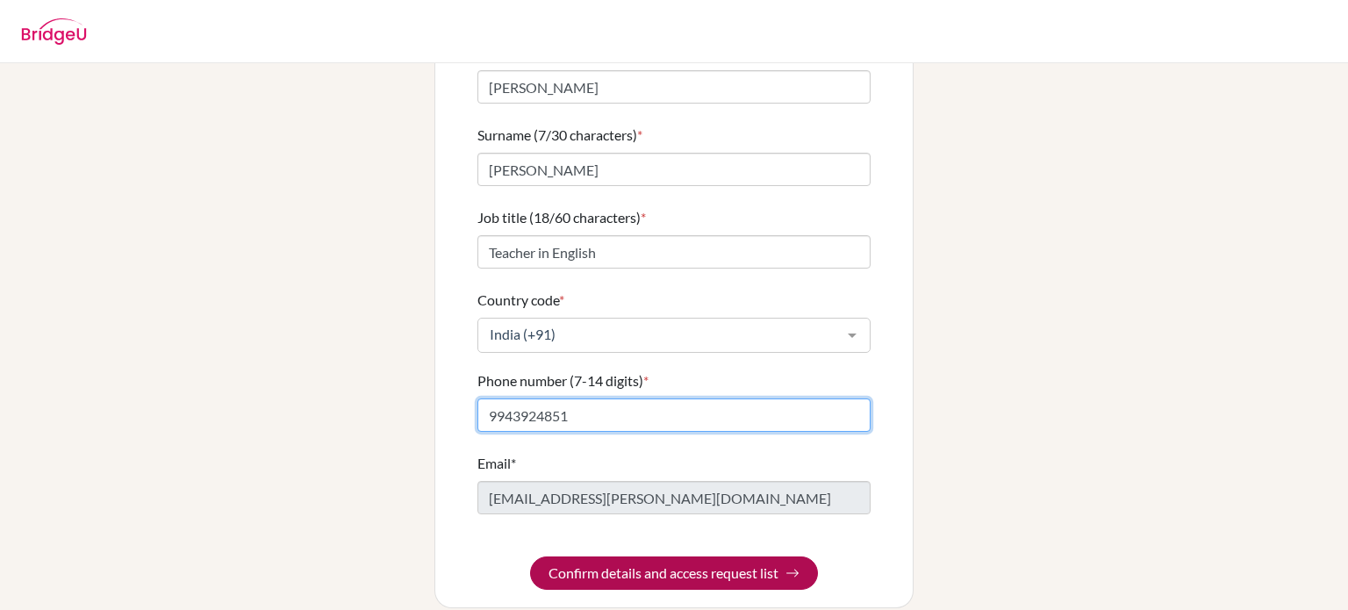  What do you see at coordinates (54, 32) in the screenshot?
I see `img: BridgeU logo` at bounding box center [54, 32].